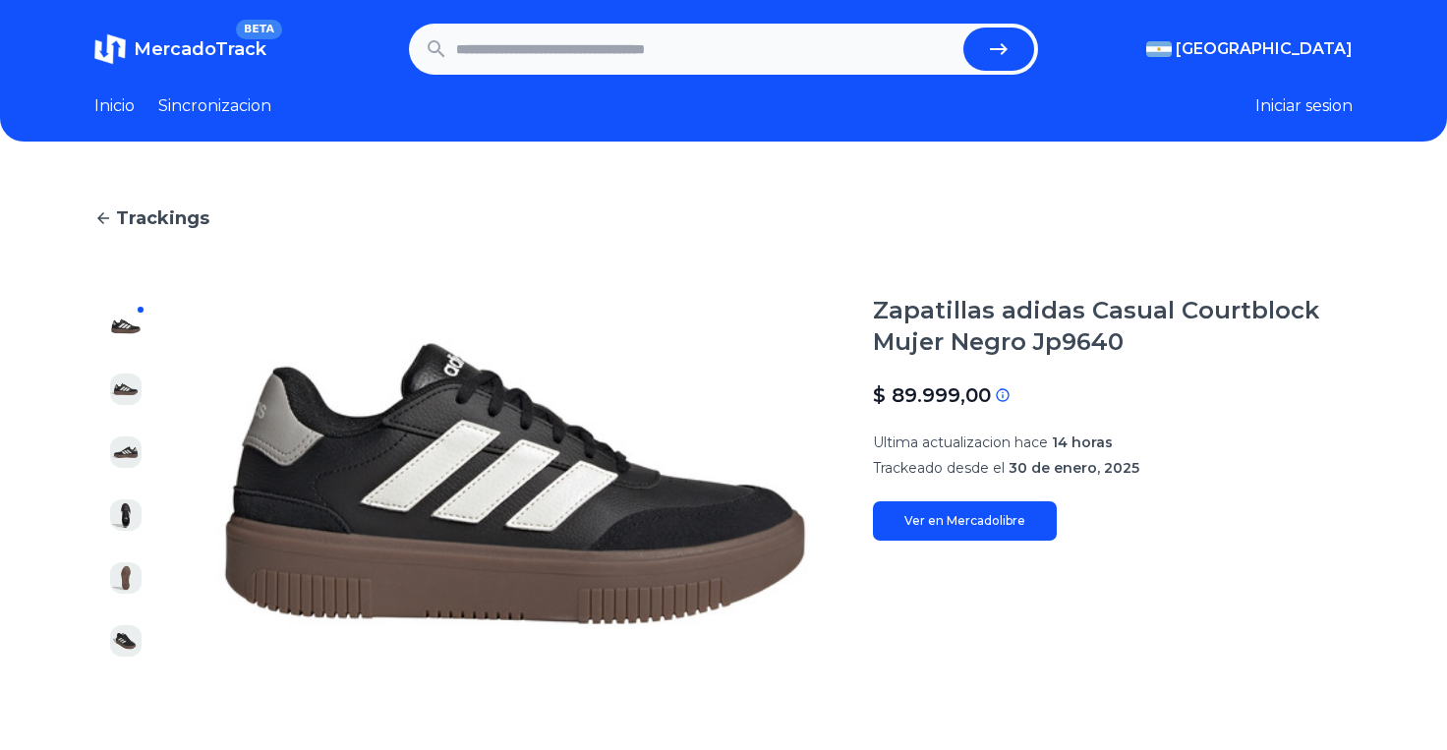 The image size is (1447, 750). Describe the element at coordinates (939, 468) in the screenshot. I see `span: Trackeado desde el` at that location.